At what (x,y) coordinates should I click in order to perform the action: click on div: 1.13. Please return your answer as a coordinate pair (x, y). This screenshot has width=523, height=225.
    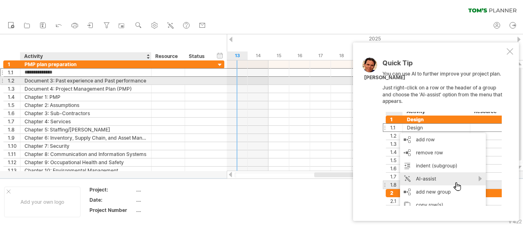
    Looking at the image, I should click on (14, 170).